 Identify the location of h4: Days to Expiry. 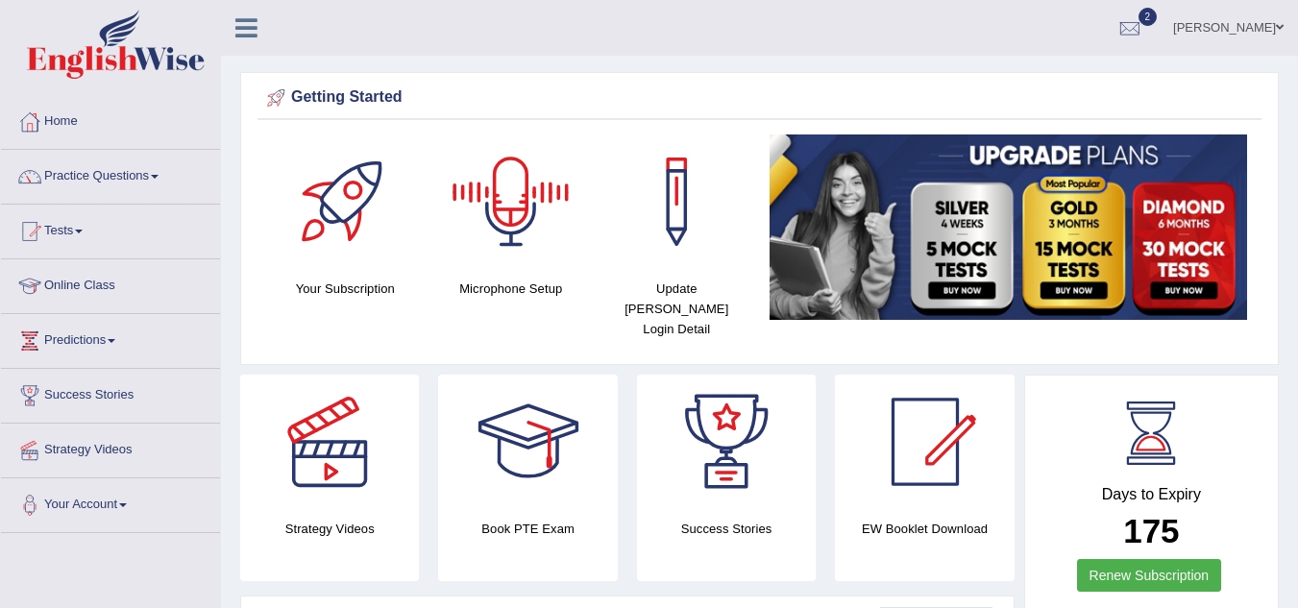
(1151, 495).